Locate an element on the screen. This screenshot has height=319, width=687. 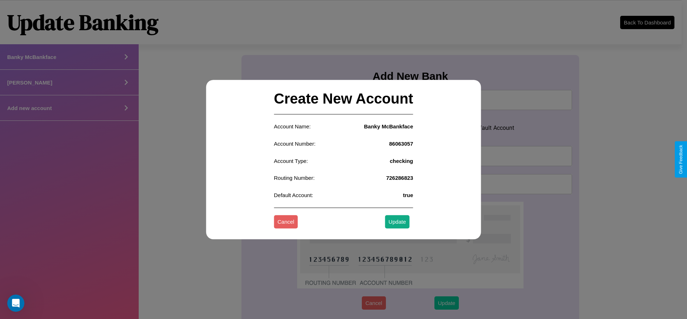
h4: 726286823 is located at coordinates (400, 178).